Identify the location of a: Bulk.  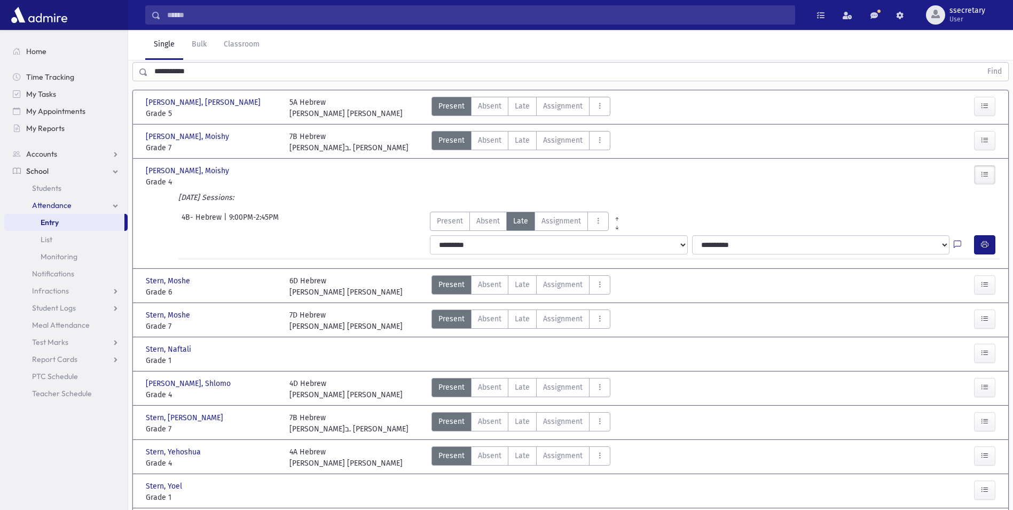
(199, 45).